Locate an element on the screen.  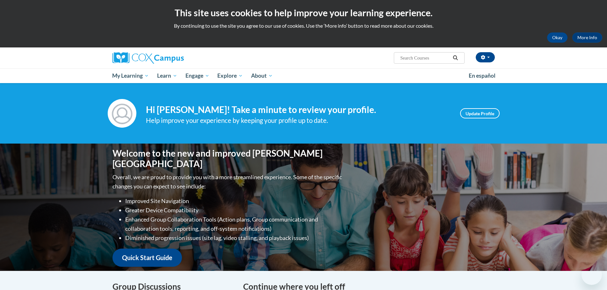
a: About is located at coordinates (262, 76).